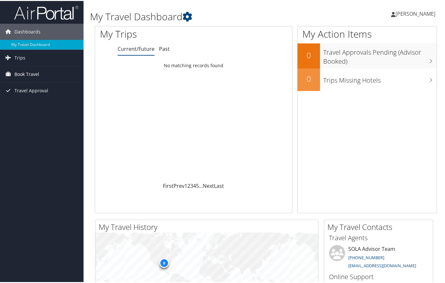  I want to click on a: Last, so click(219, 185).